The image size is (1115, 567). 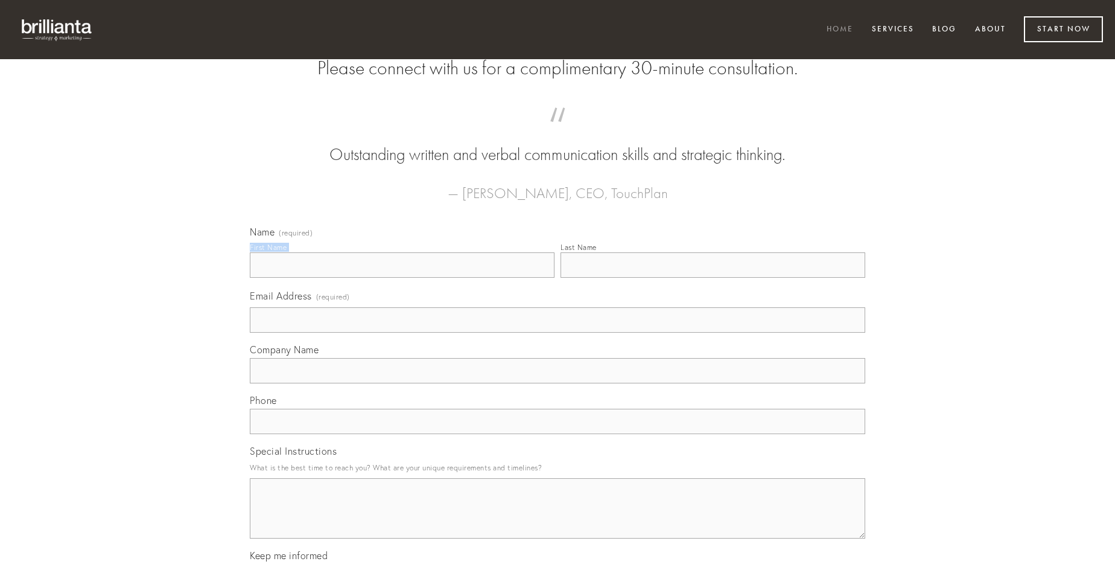 I want to click on a: Services, so click(x=893, y=30).